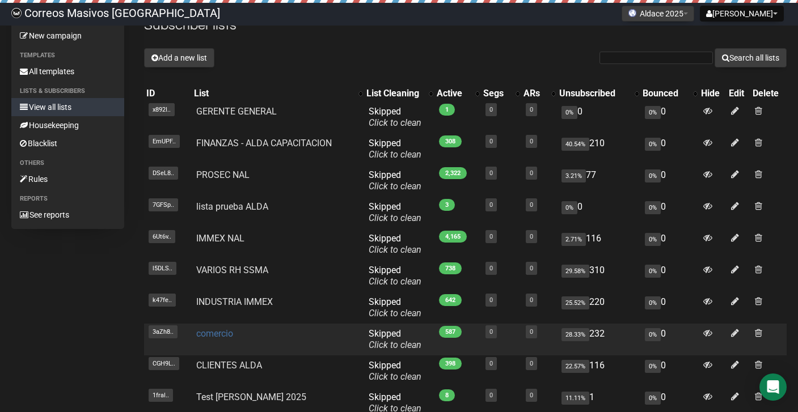 This screenshot has width=798, height=412. I want to click on a: comercio, so click(214, 334).